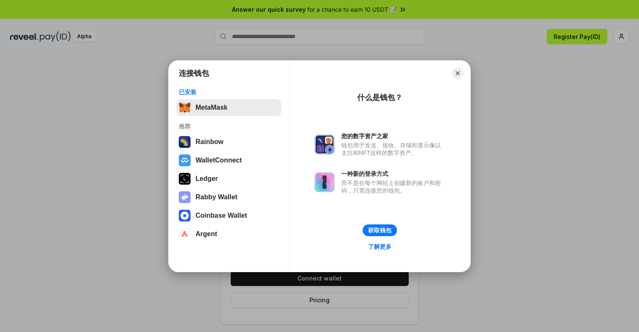  What do you see at coordinates (229, 197) in the screenshot?
I see `button: Rabby Wallet` at bounding box center [229, 197].